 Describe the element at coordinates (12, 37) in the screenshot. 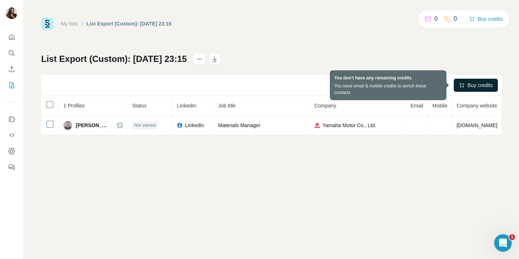

I see `button: Quick start` at that location.